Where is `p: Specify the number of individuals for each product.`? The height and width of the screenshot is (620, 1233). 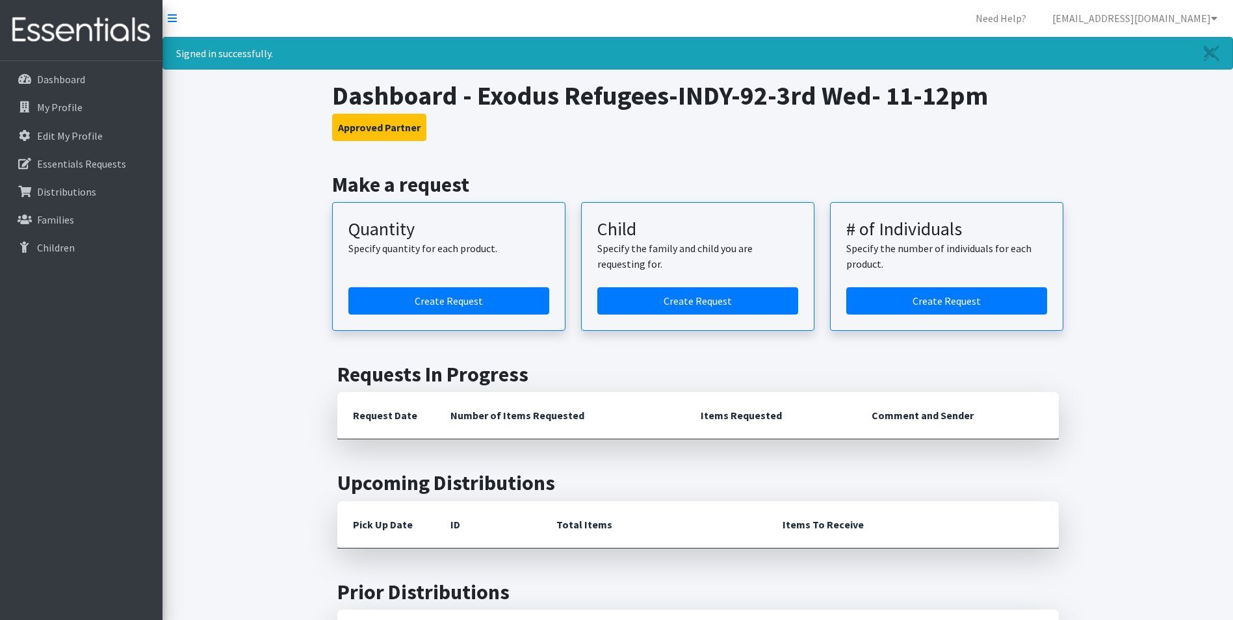
p: Specify the number of individuals for each product. is located at coordinates (946, 256).